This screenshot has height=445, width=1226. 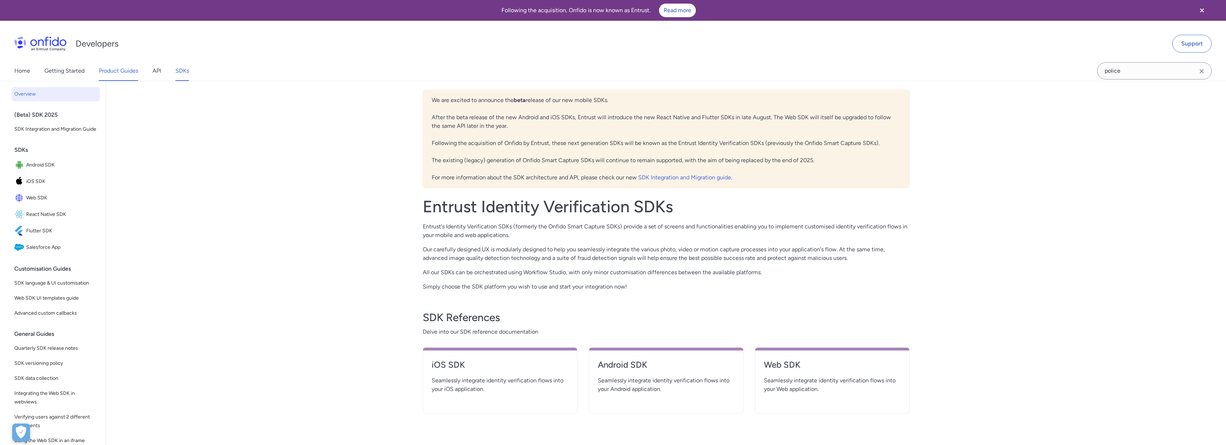 I want to click on a: IconAndroid SDKAndroid SDK, so click(x=55, y=165).